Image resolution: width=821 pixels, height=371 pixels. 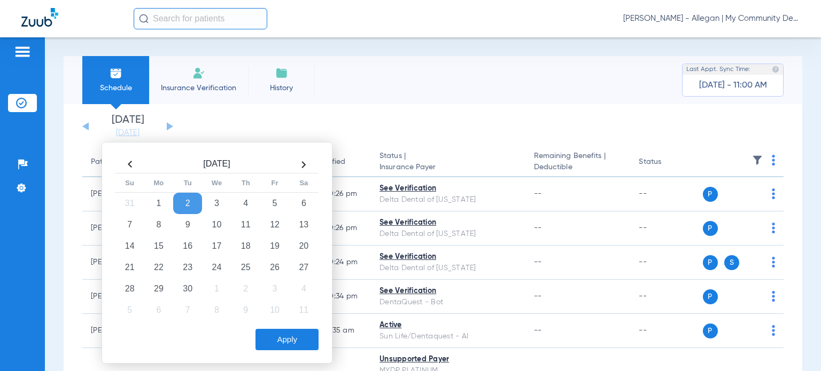 I want to click on th: Remaining Benefits |, so click(x=578, y=162).